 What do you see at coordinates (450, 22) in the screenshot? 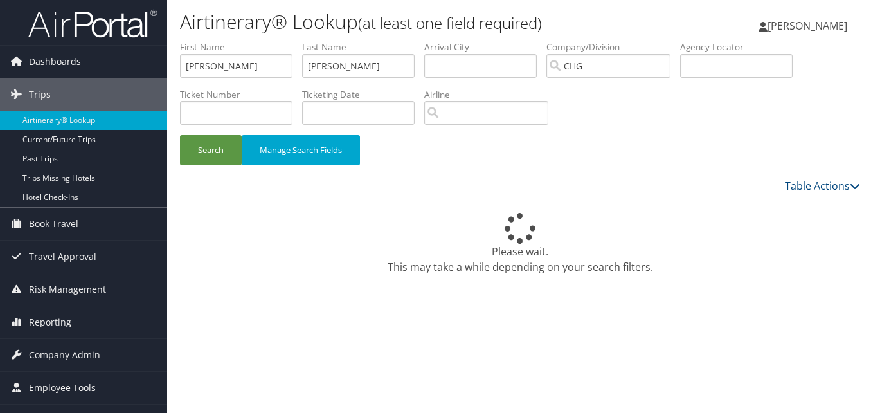
I see `small: (at least one field required)` at bounding box center [450, 22].